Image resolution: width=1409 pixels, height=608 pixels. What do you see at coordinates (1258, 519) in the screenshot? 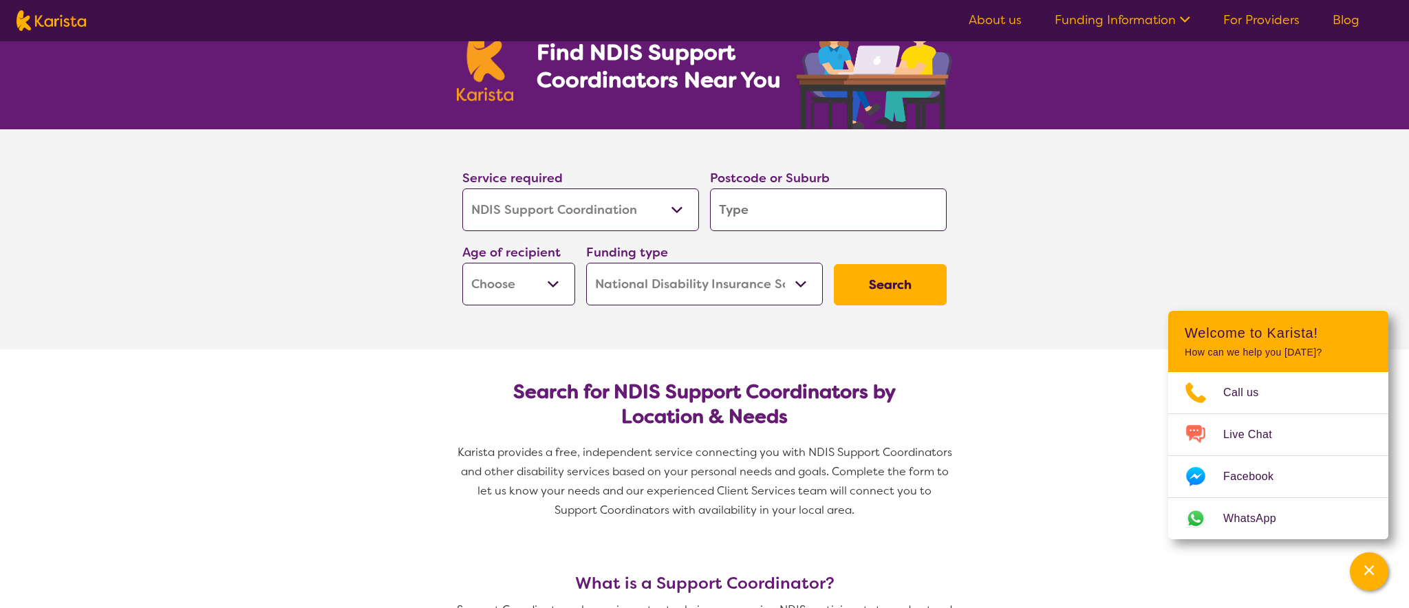
I see `span: WhatsApp` at bounding box center [1258, 519].